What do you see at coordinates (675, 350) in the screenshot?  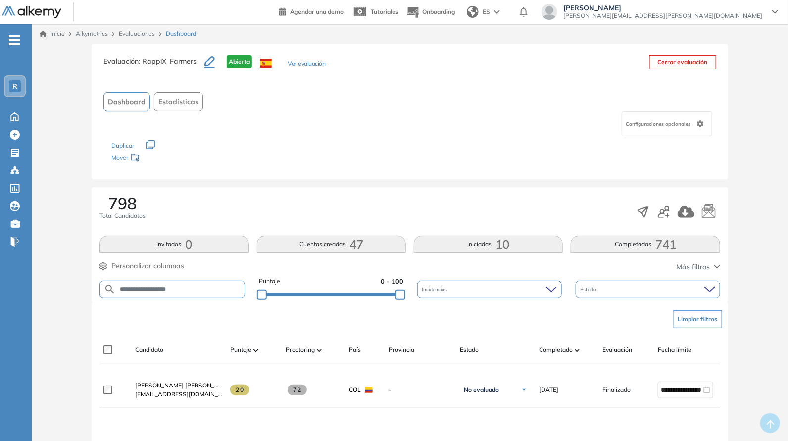 I see `span: Fecha límite` at bounding box center [675, 350].